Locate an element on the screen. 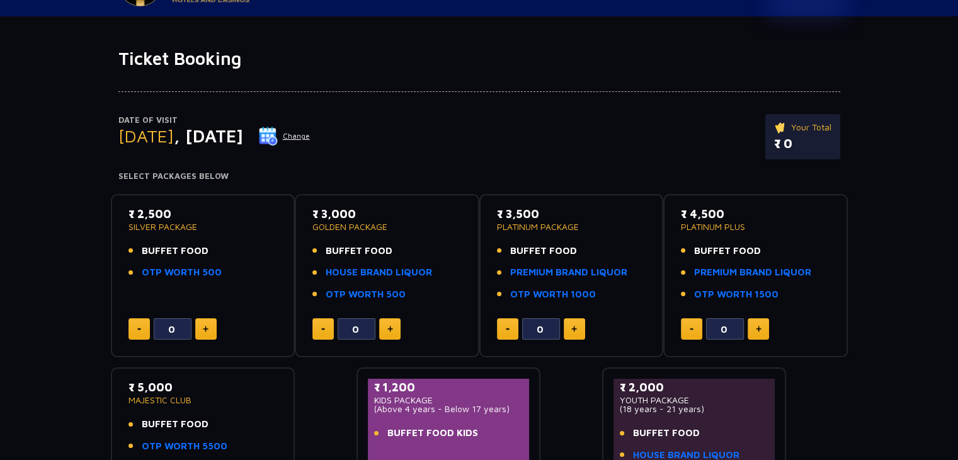 This screenshot has width=958, height=460. p: ₹ 2,500 is located at coordinates (203, 214).